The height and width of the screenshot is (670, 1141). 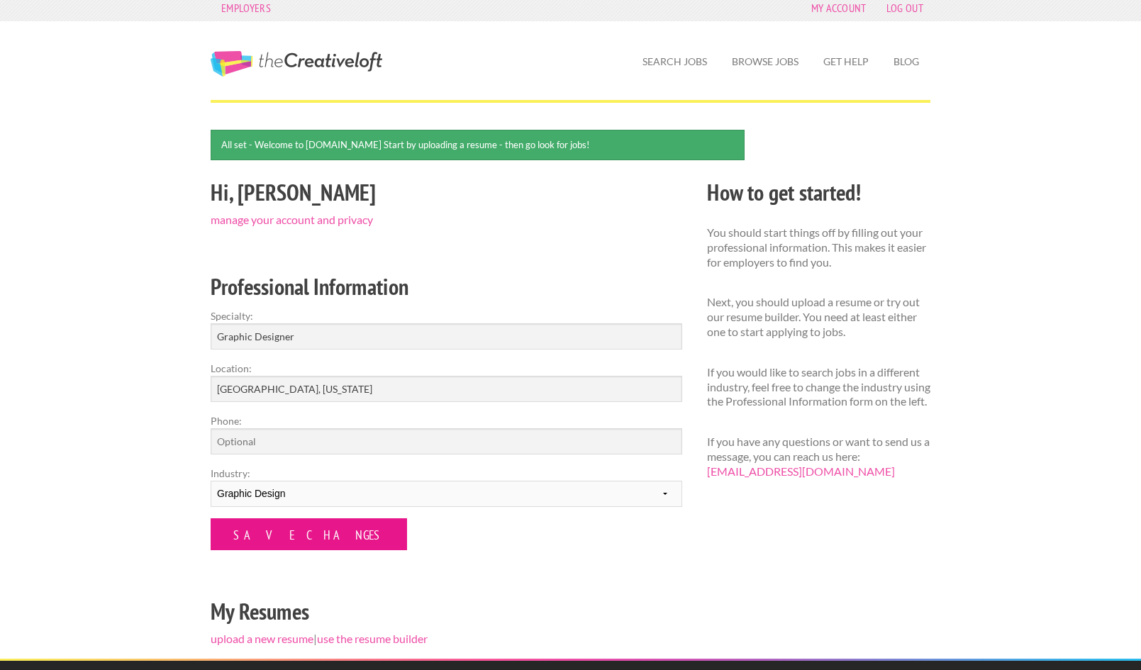 What do you see at coordinates (446, 389) in the screenshot?
I see `input: e.g. New York, NY` at bounding box center [446, 389].